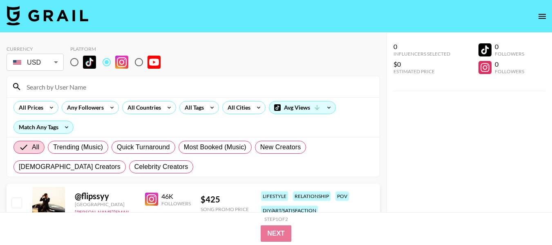 The width and height of the screenshot is (552, 245). I want to click on div: Avg Views, so click(302, 107).